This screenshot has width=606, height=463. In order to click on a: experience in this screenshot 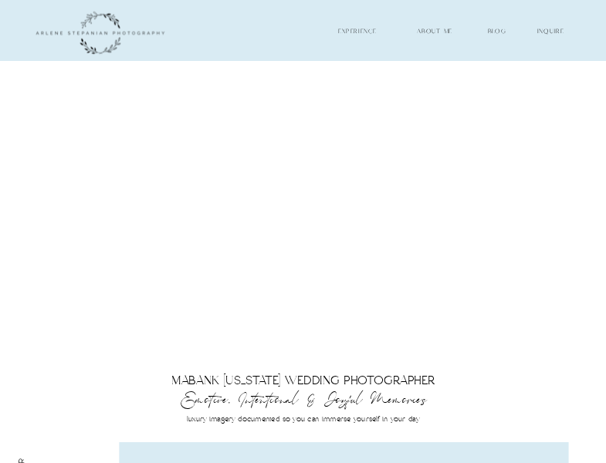, I will do `click(357, 30)`.